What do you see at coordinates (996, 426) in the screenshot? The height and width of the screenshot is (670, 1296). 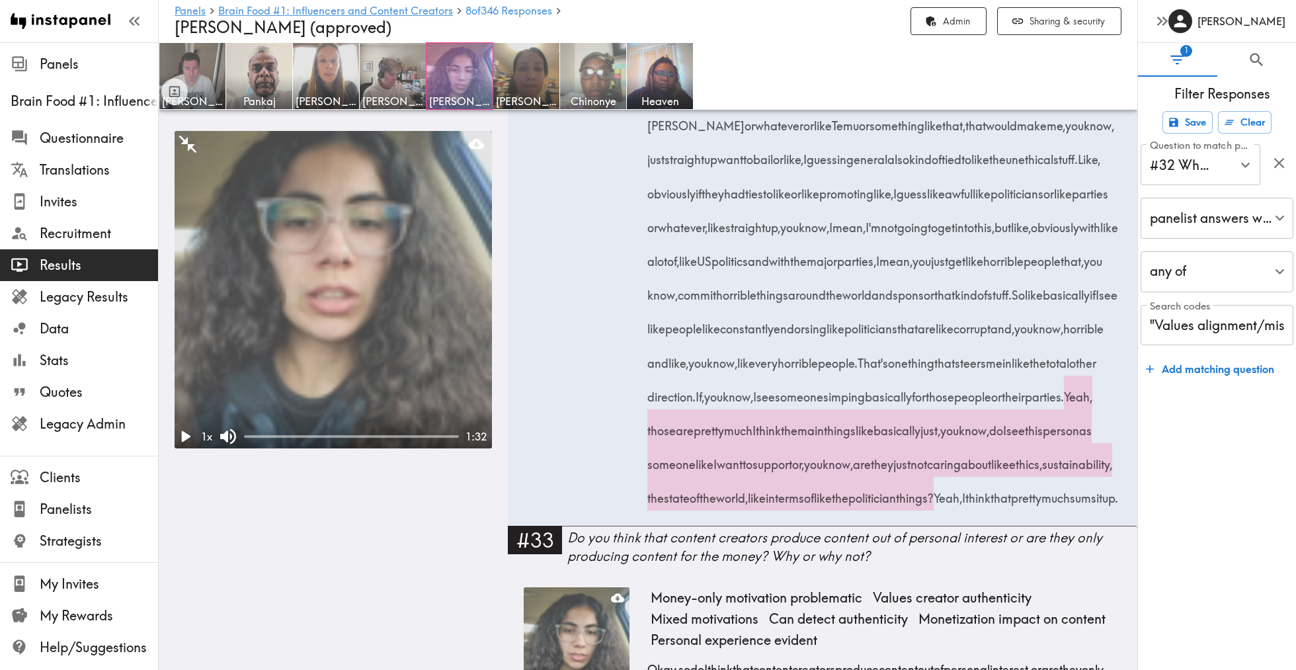 I see `span: do` at bounding box center [996, 426].